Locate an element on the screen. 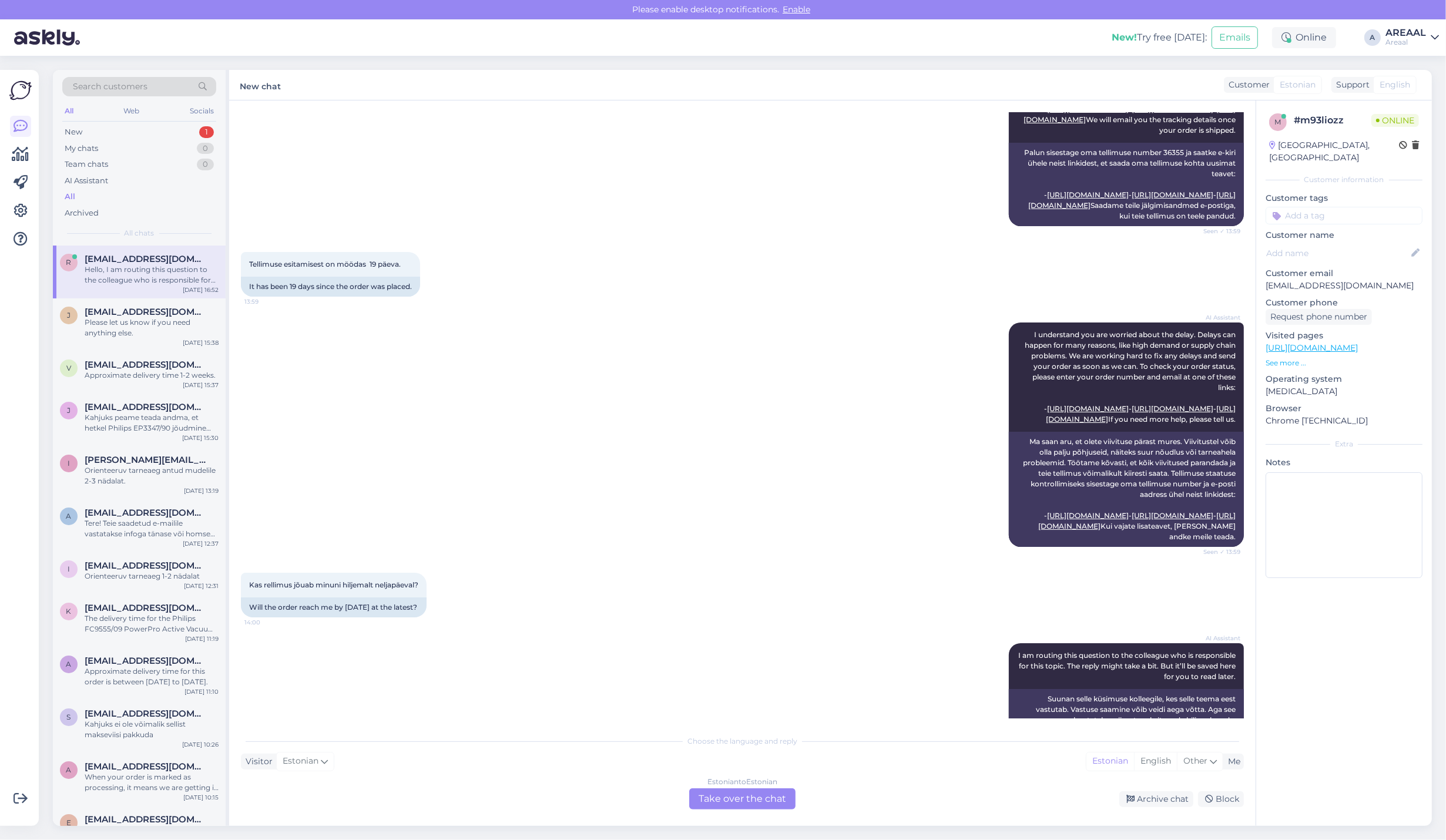 The height and width of the screenshot is (840, 1446). p: Visited pages is located at coordinates (1344, 335).